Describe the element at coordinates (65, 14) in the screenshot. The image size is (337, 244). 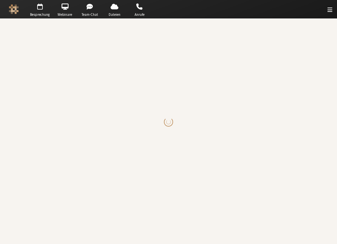
I see `span: Webinare` at that location.